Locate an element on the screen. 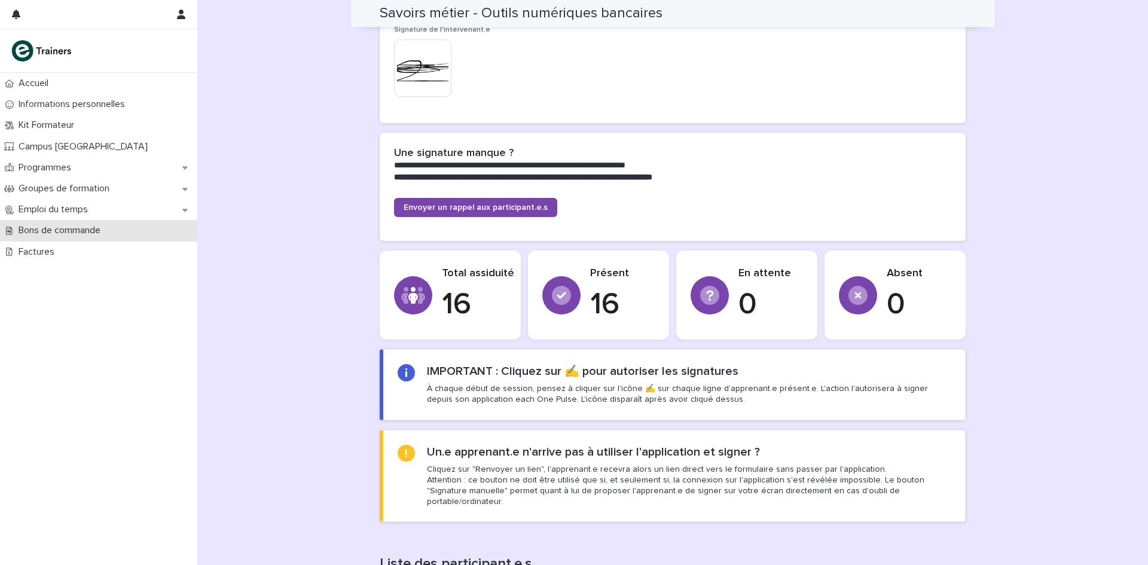 This screenshot has width=1148, height=565. span: Envoyer un rappel aux participant.e.s is located at coordinates (475, 207).